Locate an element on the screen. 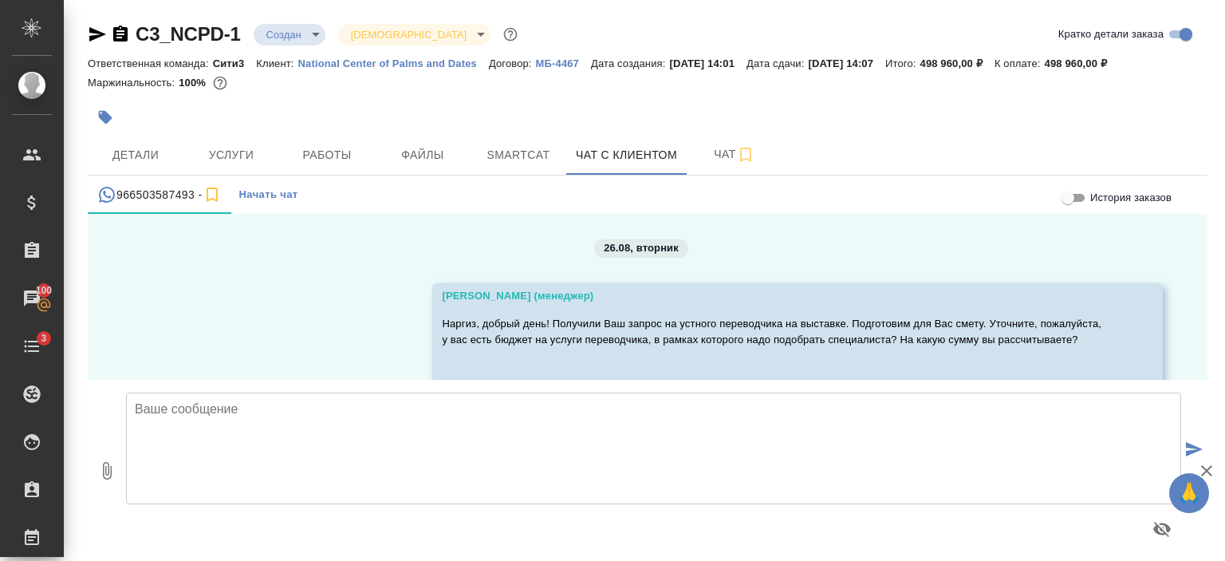 This screenshot has height=561, width=1225. button: Создан is located at coordinates (284, 34).